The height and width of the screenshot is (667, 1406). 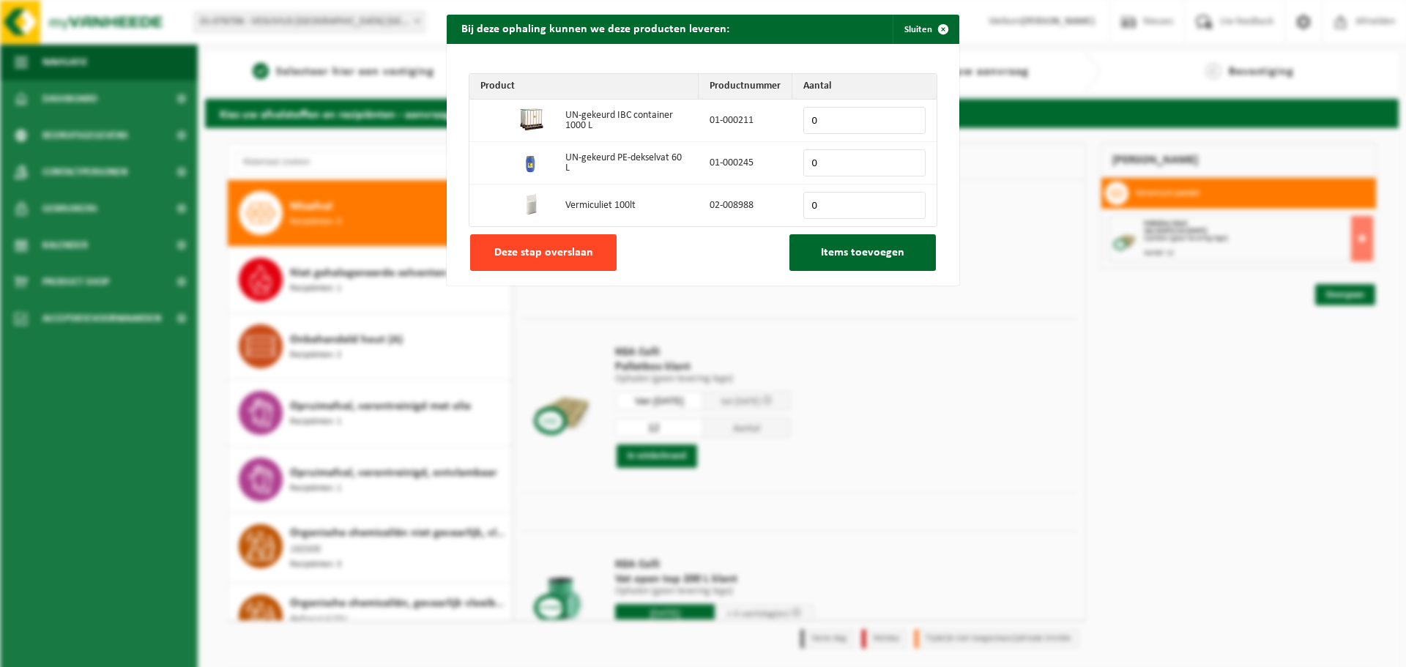 I want to click on td: Vermiculiet 100lt, so click(x=626, y=205).